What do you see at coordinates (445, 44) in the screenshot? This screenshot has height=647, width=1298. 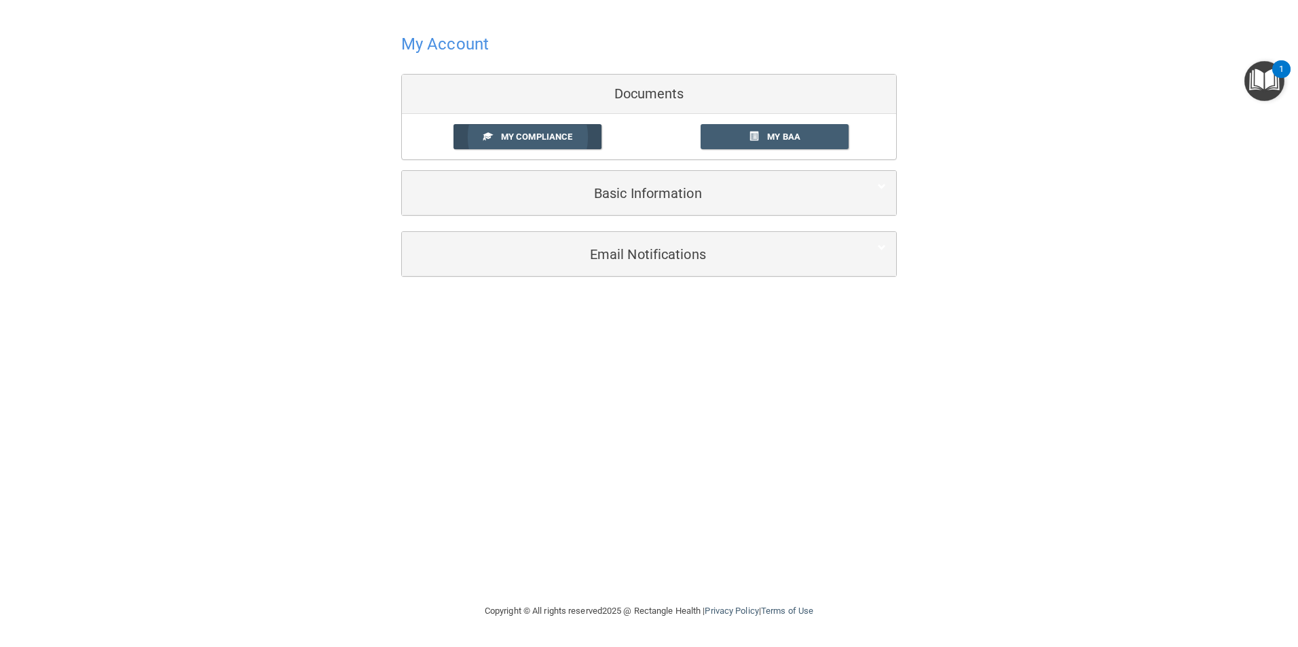 I see `h4: My Account` at bounding box center [445, 44].